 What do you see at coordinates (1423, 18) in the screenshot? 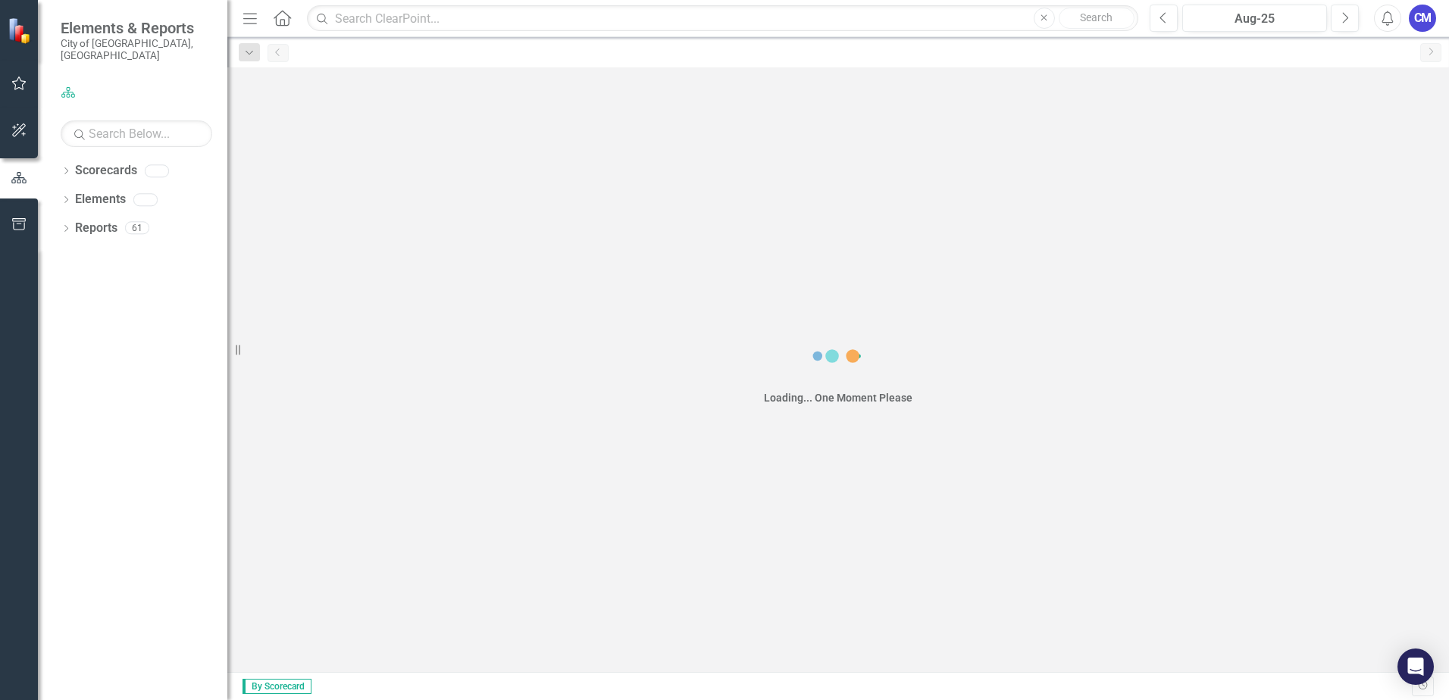
I see `div: CM` at bounding box center [1423, 18].